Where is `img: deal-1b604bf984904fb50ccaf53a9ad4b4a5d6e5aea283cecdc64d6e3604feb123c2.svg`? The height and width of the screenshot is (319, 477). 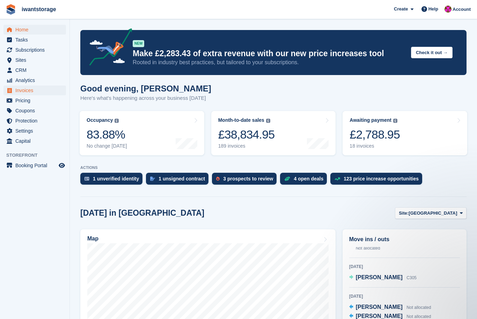
img: deal-1b604bf984904fb50ccaf53a9ad4b4a5d6e5aea283cecdc64d6e3604feb123c2.svg is located at coordinates (287, 179).